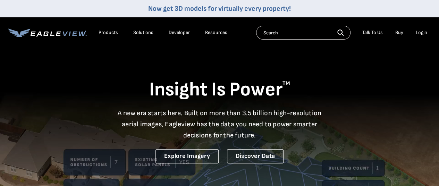 The width and height of the screenshot is (439, 186). I want to click on a: Developer, so click(179, 33).